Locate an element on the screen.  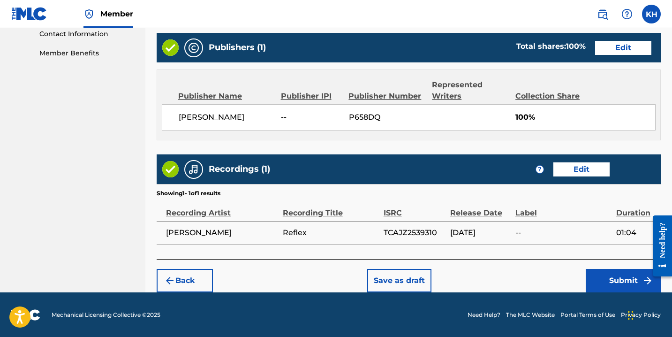
span: 01:04 is located at coordinates (636, 233).